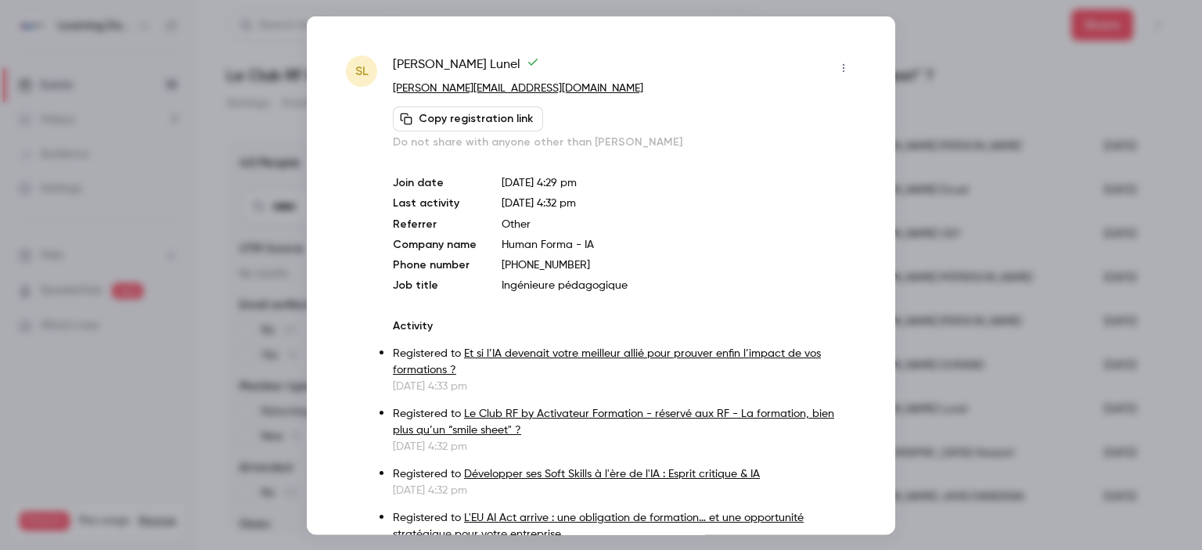 This screenshot has width=1202, height=550. I want to click on p: Referrer, so click(434, 224).